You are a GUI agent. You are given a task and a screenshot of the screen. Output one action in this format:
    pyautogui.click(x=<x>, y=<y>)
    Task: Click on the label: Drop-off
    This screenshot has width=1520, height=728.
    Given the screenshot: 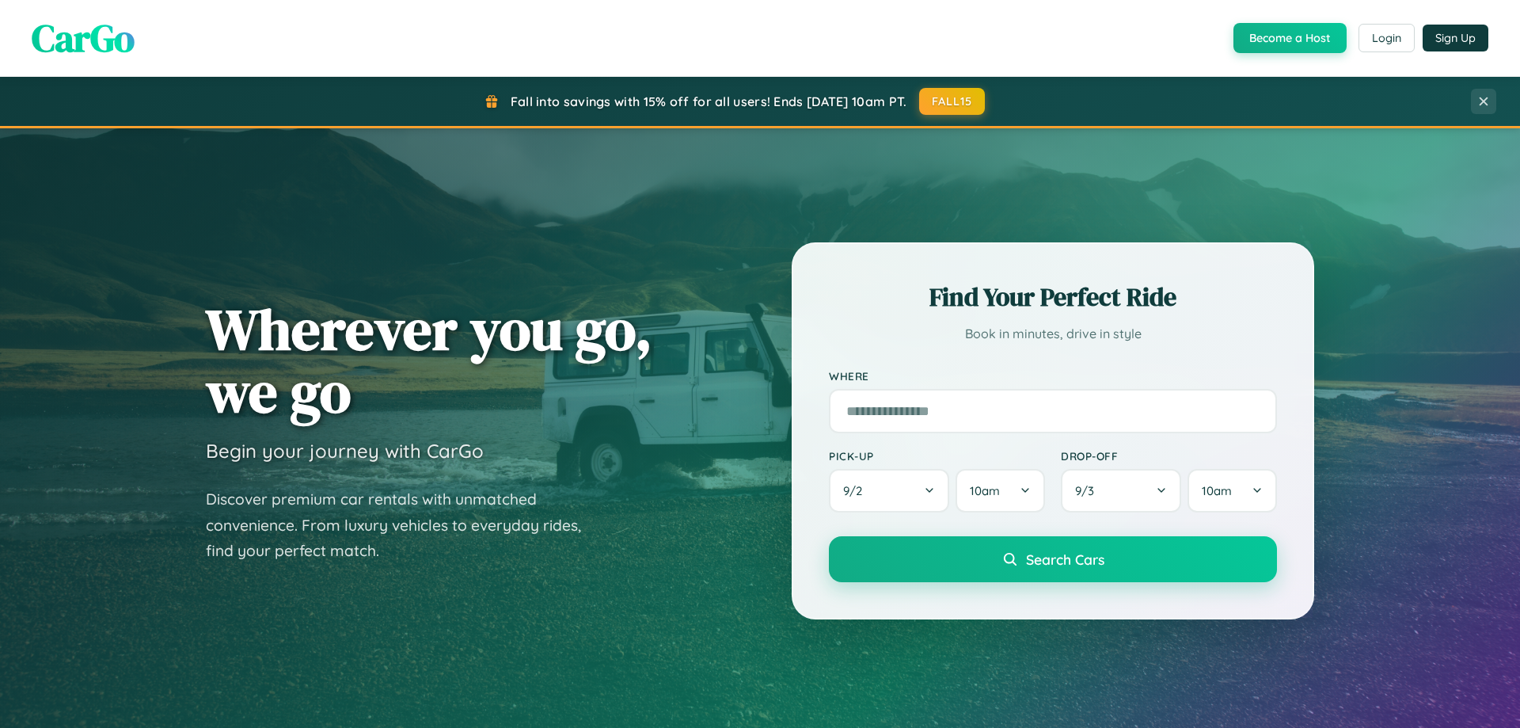 What is the action you would take?
    pyautogui.click(x=1169, y=455)
    